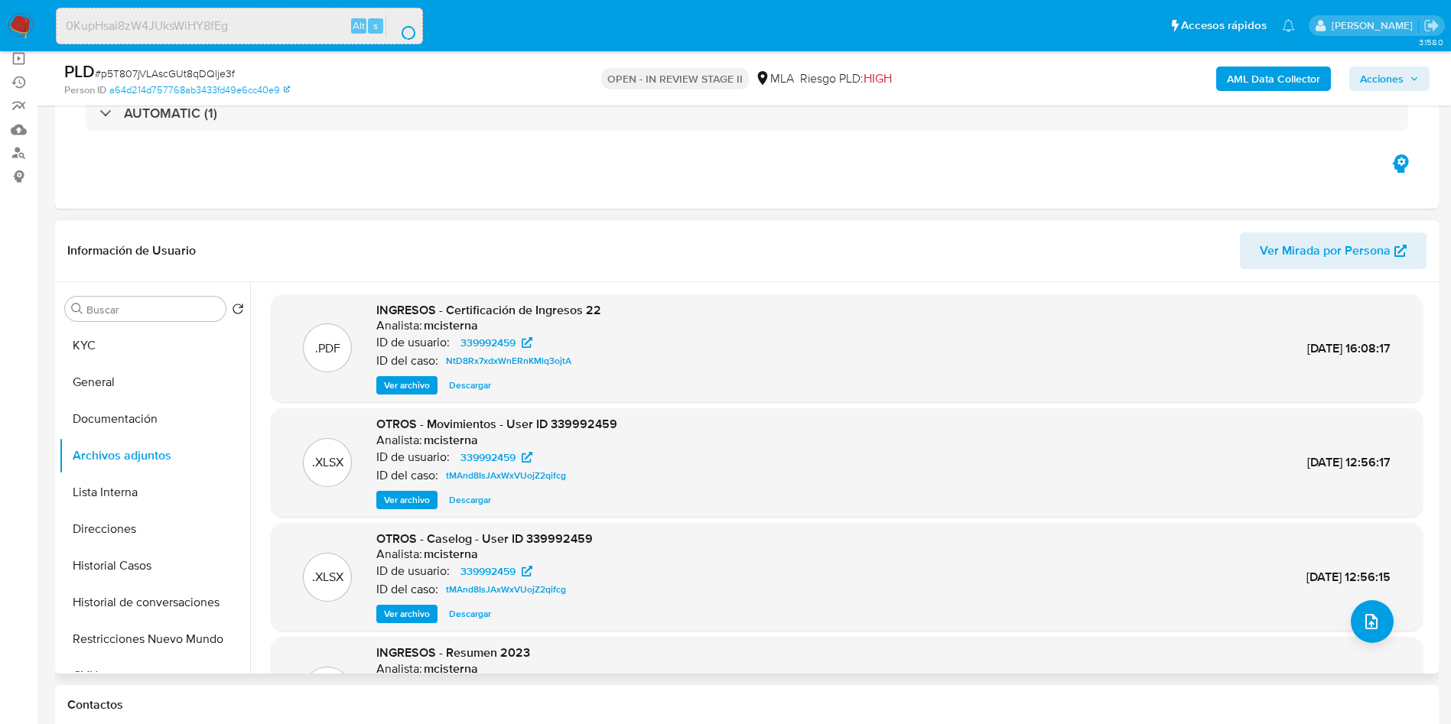  What do you see at coordinates (1325, 251) in the screenshot?
I see `span: Ver Mirada por Persona` at bounding box center [1325, 251].